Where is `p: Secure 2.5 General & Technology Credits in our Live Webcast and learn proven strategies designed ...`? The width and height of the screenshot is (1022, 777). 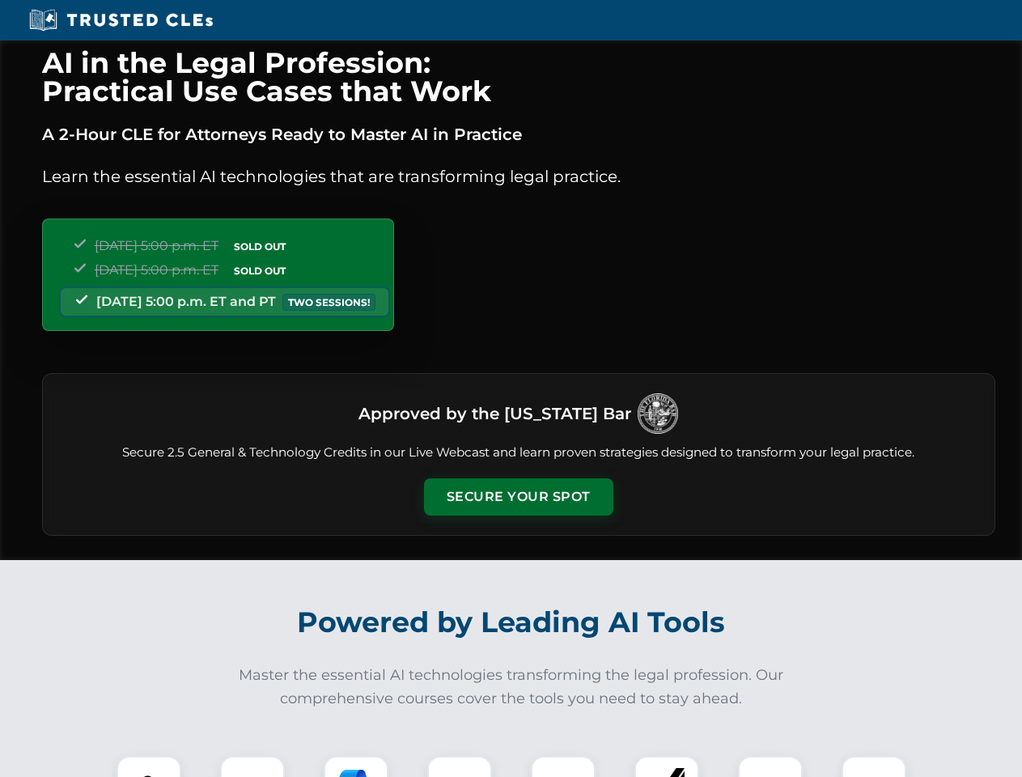 p: Secure 2.5 General & Technology Credits in our Live Webcast and learn proven strategies designed ... is located at coordinates (519, 452).